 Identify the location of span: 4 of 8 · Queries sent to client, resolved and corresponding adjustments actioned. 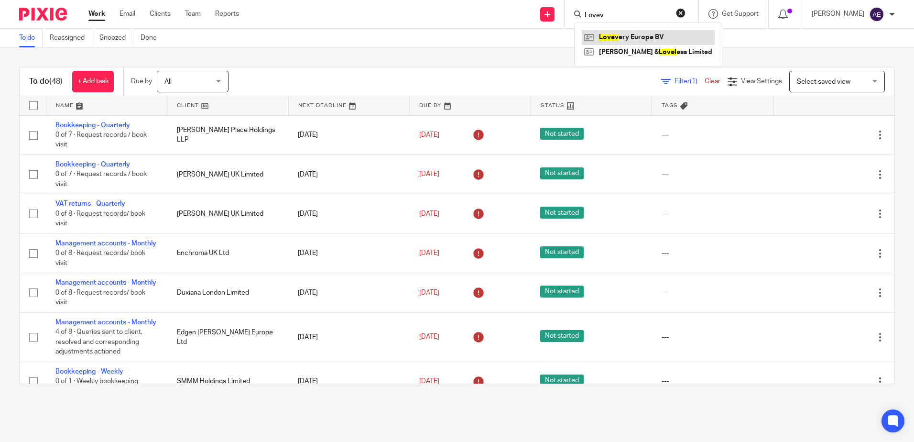
(99, 341).